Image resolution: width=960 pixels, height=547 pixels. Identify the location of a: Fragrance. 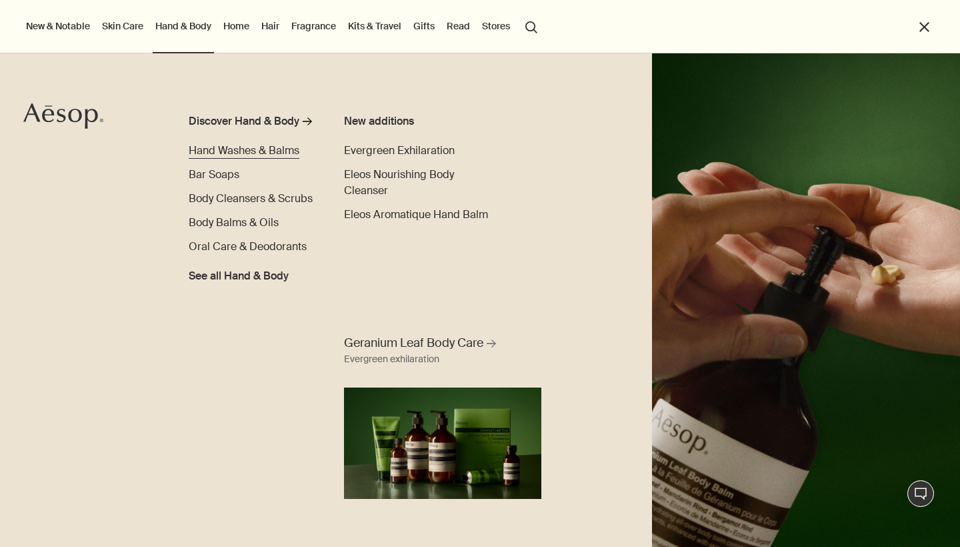
(313, 26).